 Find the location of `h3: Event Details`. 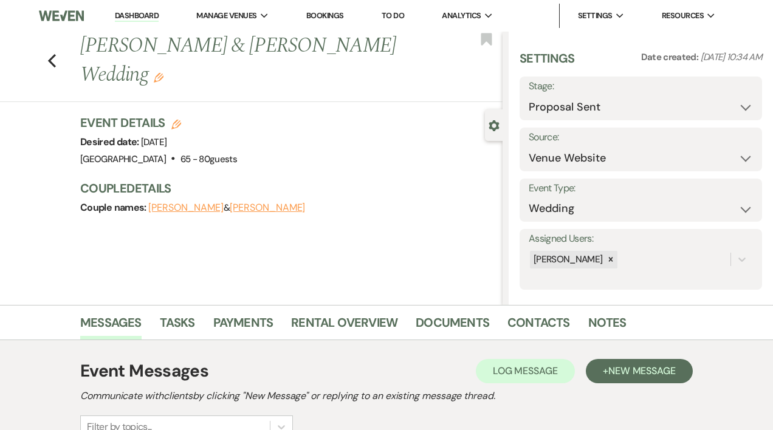

h3: Event Details is located at coordinates (159, 123).